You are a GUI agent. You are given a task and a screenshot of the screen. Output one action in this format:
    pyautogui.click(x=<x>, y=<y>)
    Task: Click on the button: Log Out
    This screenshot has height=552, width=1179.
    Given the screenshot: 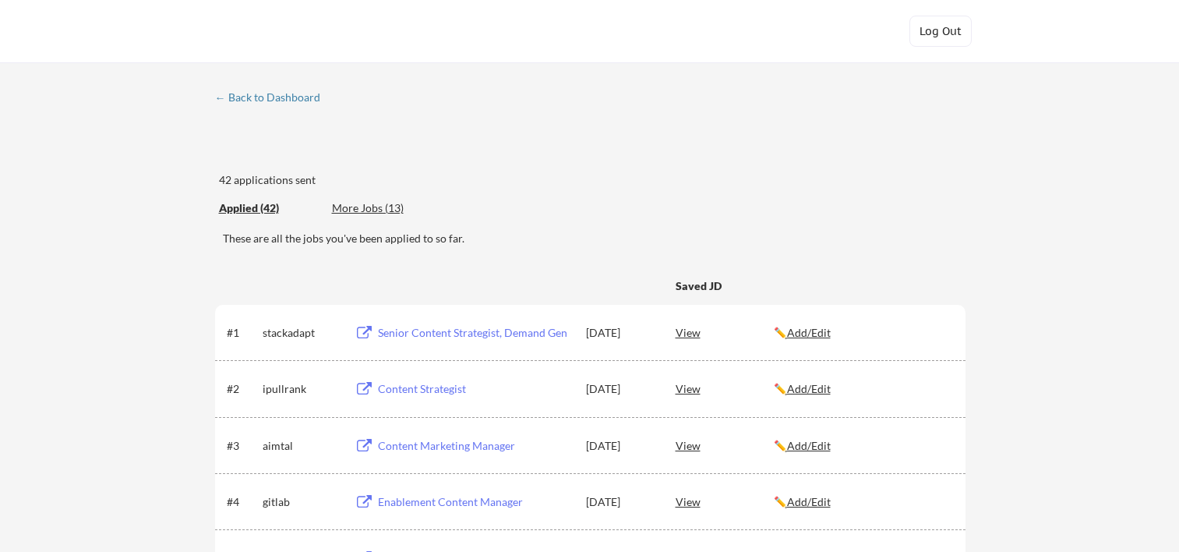 What is the action you would take?
    pyautogui.click(x=941, y=31)
    